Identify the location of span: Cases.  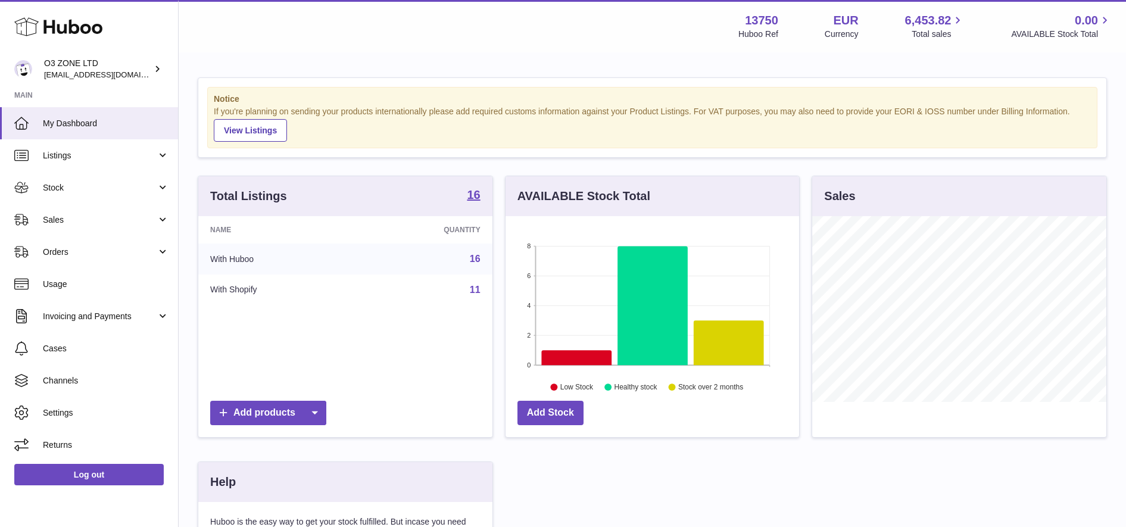
(106, 348).